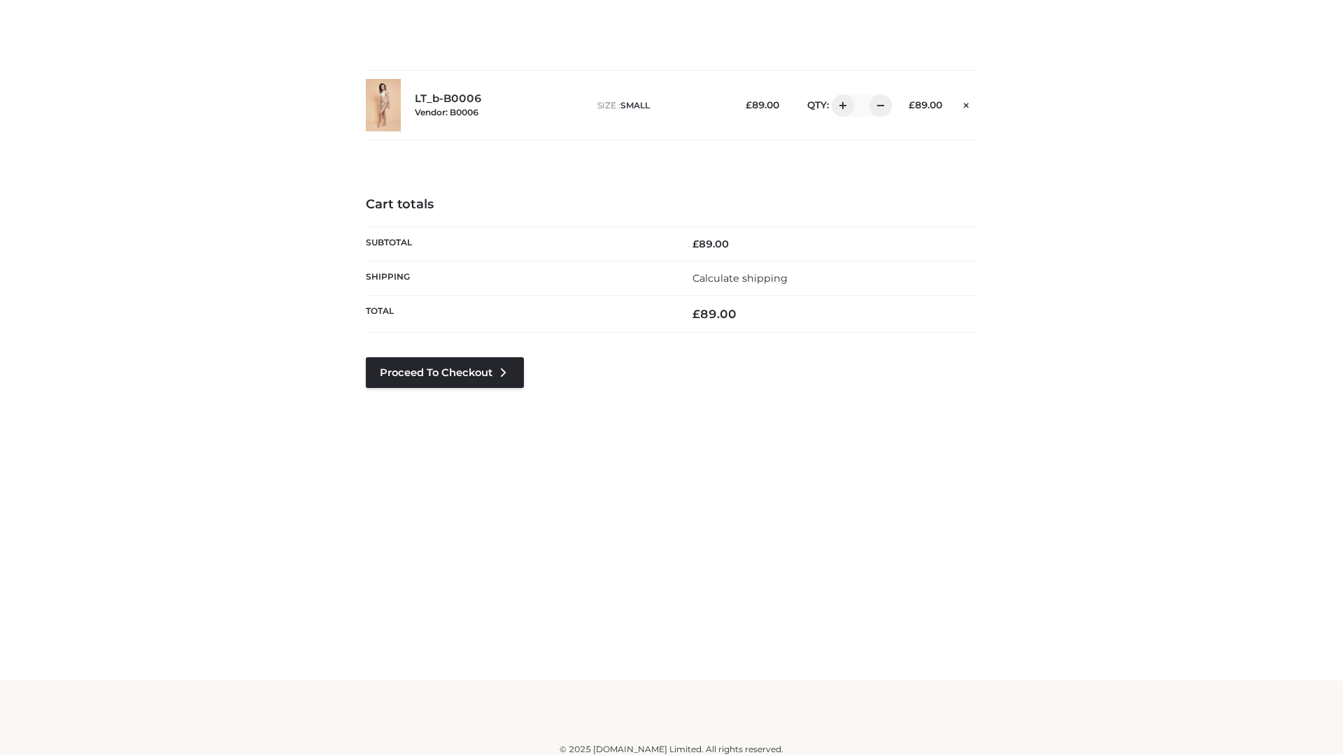 This screenshot has width=1343, height=755. Describe the element at coordinates (966, 104) in the screenshot. I see `a: Remove this item` at that location.